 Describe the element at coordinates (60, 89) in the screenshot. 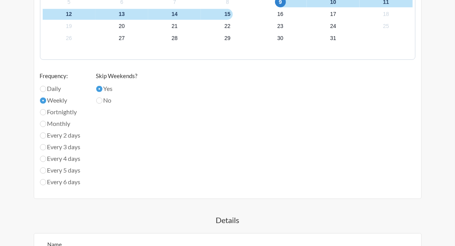

I see `label: Daily` at that location.